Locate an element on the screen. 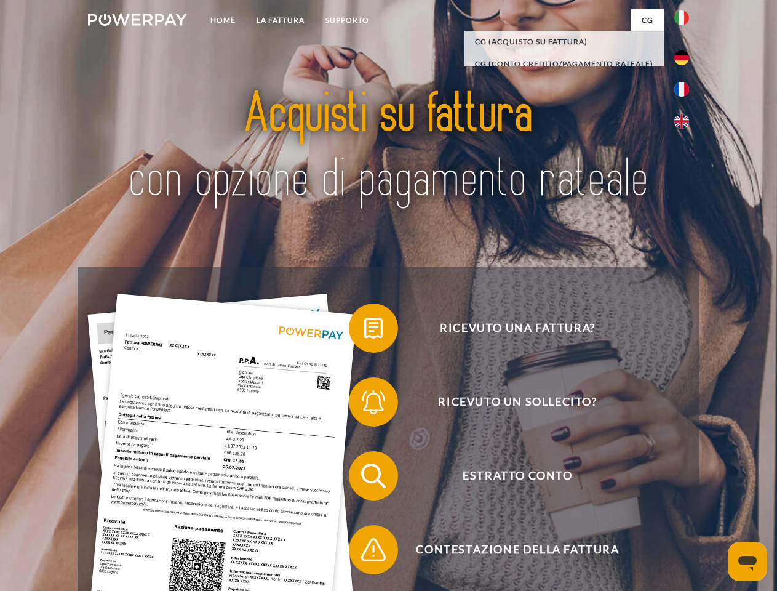  img: qb_bell.svg is located at coordinates (373, 402).